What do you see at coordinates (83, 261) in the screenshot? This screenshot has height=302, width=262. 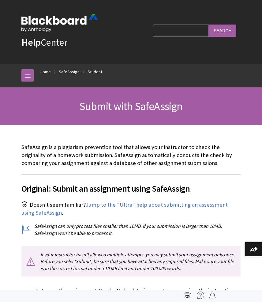 I see `span: Submit` at bounding box center [83, 261].